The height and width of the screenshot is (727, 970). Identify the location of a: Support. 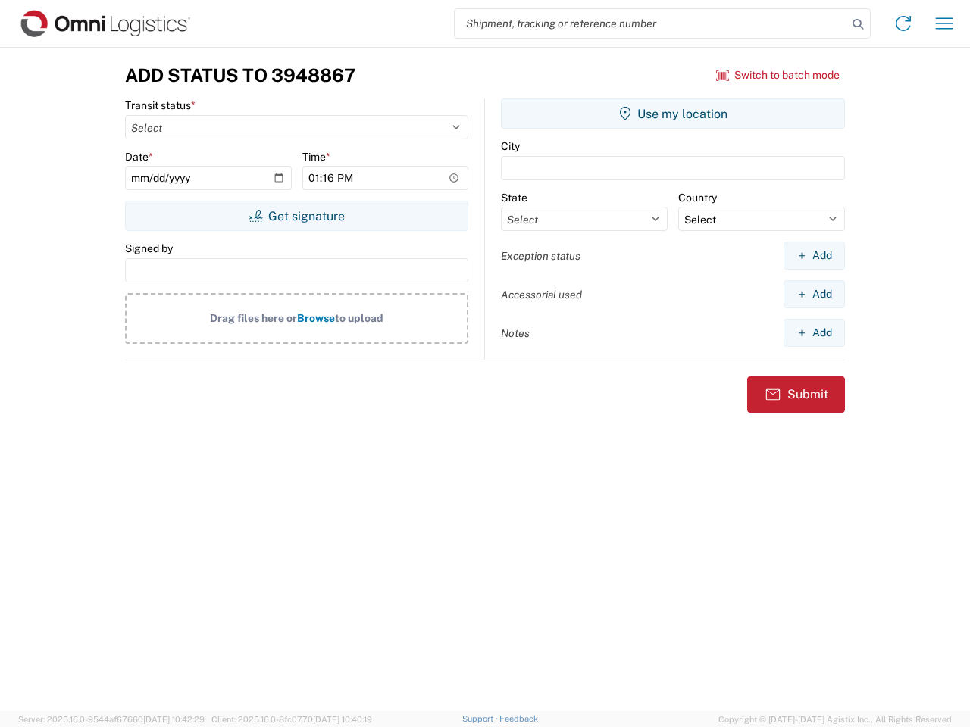
(481, 719).